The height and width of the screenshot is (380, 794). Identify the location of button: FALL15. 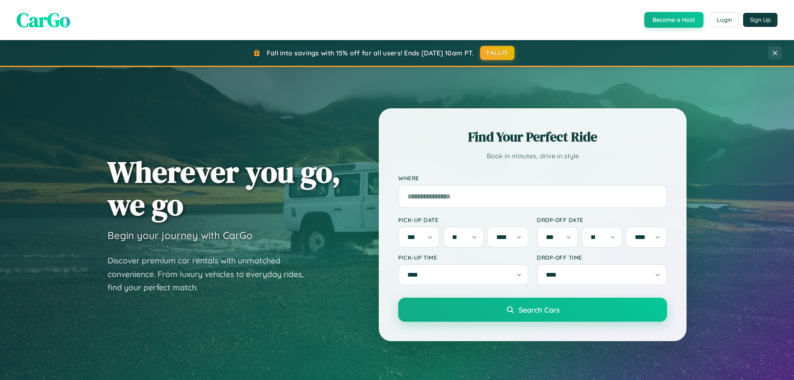
(497, 53).